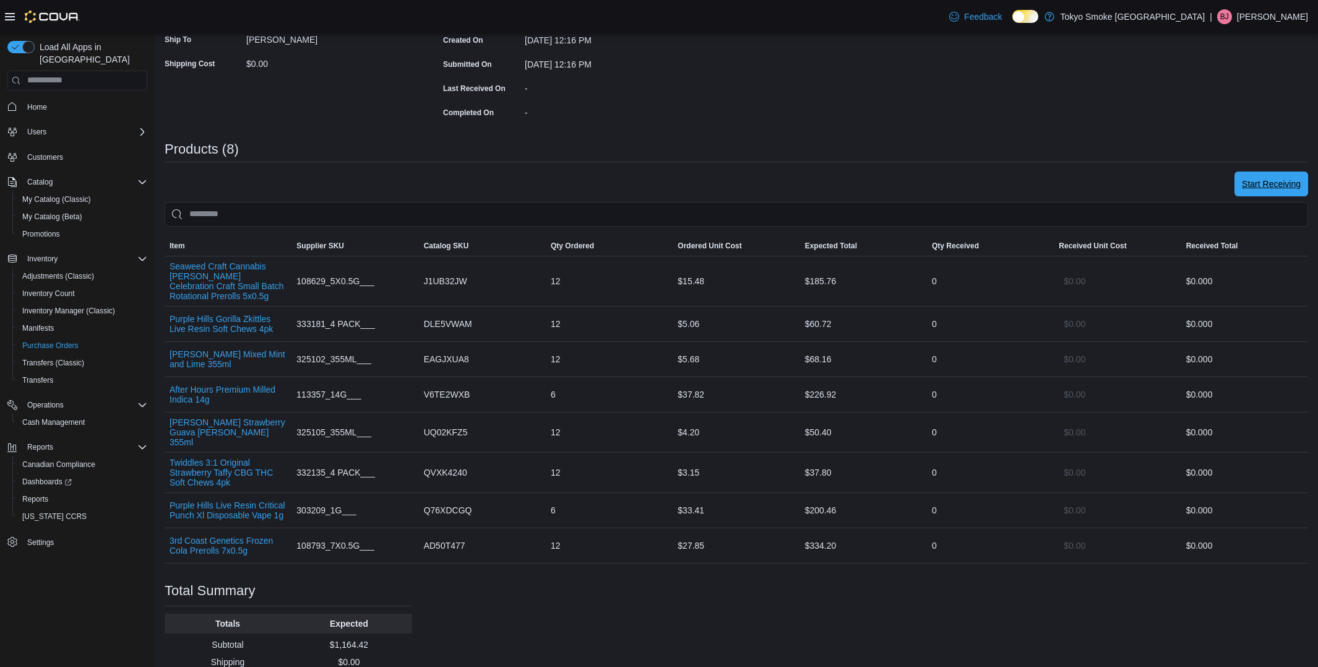  I want to click on span: 325105_355ML___, so click(334, 432).